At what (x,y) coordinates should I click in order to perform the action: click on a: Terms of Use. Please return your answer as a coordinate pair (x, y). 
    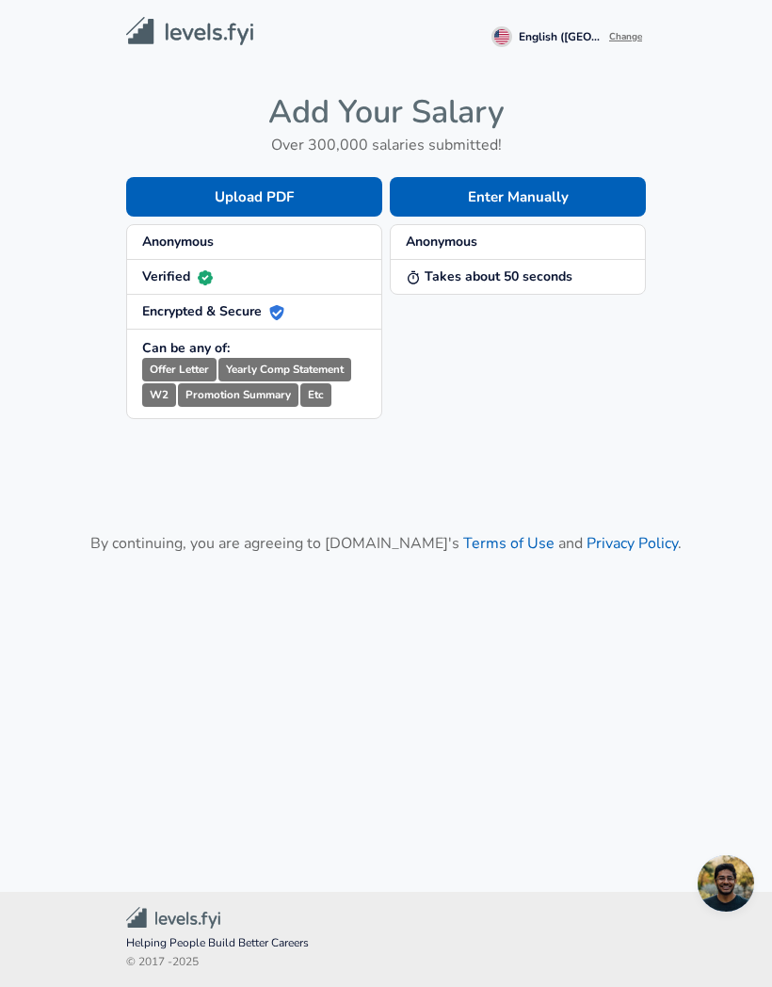
    Looking at the image, I should click on (509, 543).